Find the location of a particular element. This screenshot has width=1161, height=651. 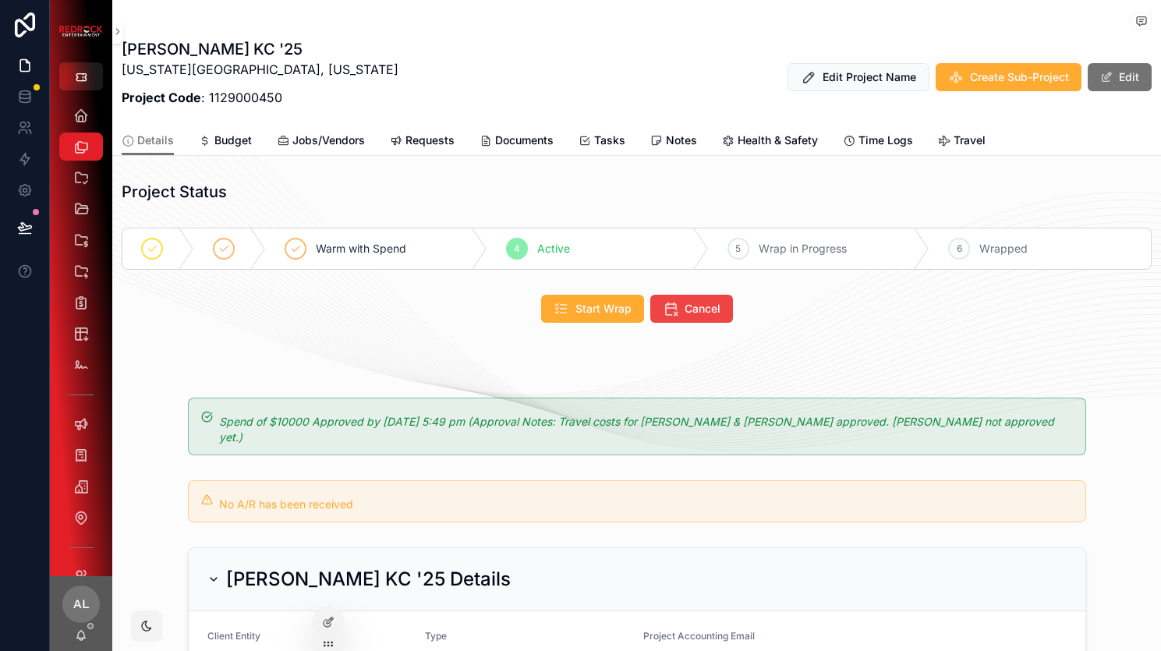

span: 4 is located at coordinates (517, 249).